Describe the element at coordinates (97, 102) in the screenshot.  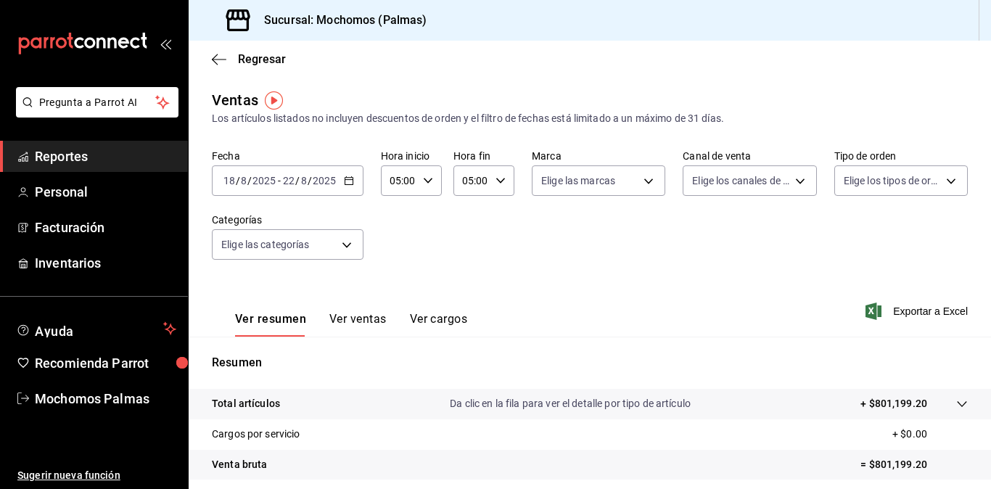
I see `span: Pregunta a Parrot AI` at that location.